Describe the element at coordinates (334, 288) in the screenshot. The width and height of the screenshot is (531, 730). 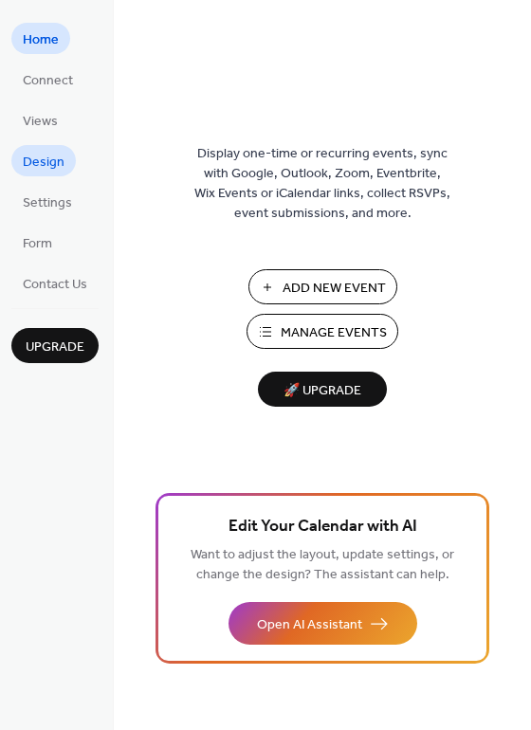
I see `span: Add New Event` at that location.